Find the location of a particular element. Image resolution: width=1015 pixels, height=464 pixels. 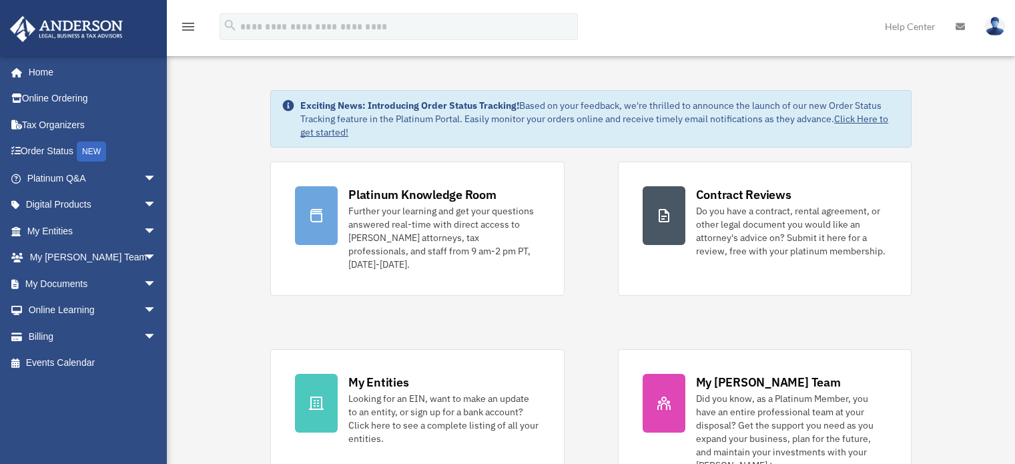

div: NEW is located at coordinates (91, 151).